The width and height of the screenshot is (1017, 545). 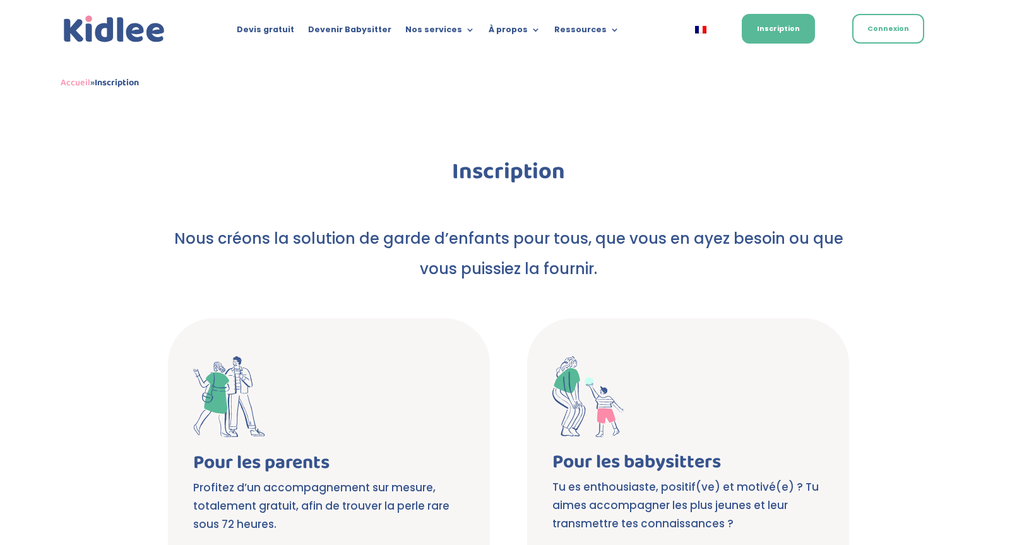 What do you see at coordinates (701, 30) in the screenshot?
I see `img: Français` at bounding box center [701, 30].